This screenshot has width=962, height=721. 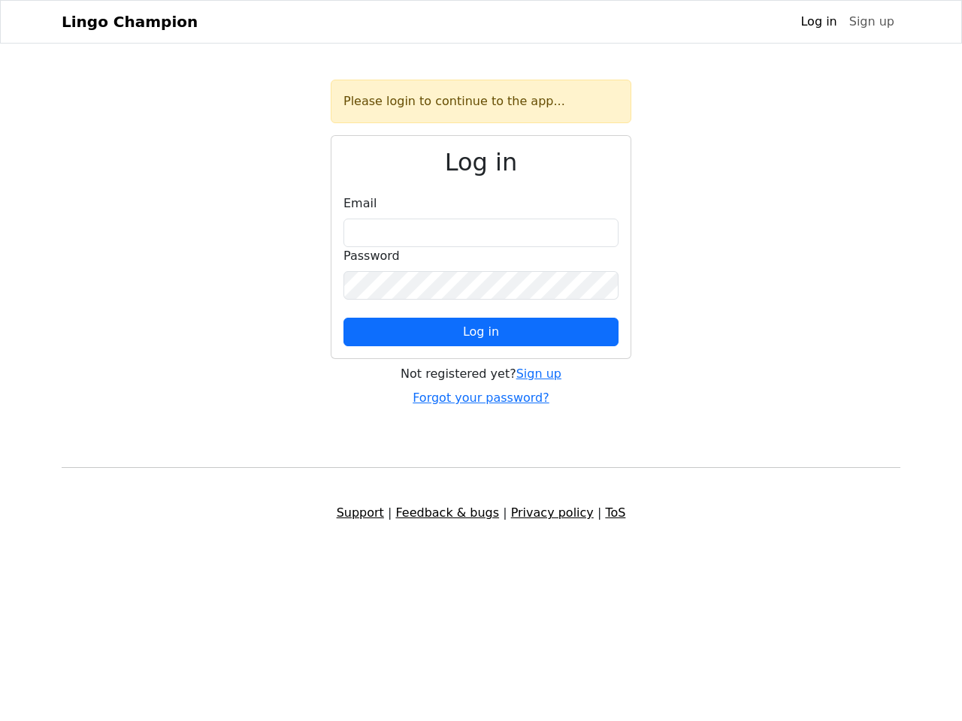 I want to click on a: Log in, so click(x=818, y=22).